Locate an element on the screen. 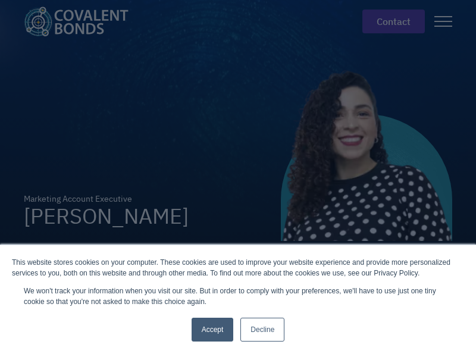  img: Covalent Bonds White / Teal Logo is located at coordinates (76, 21).